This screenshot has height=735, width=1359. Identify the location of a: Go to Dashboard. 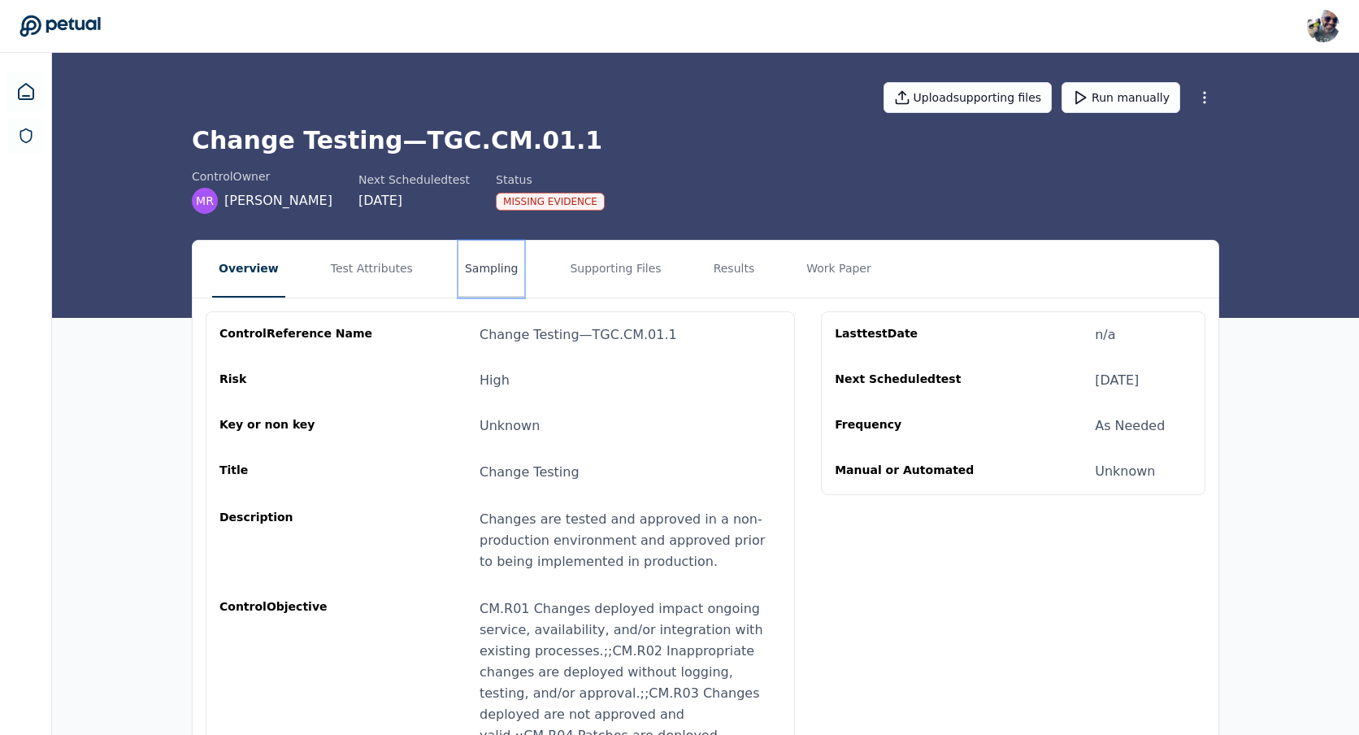
(60, 26).